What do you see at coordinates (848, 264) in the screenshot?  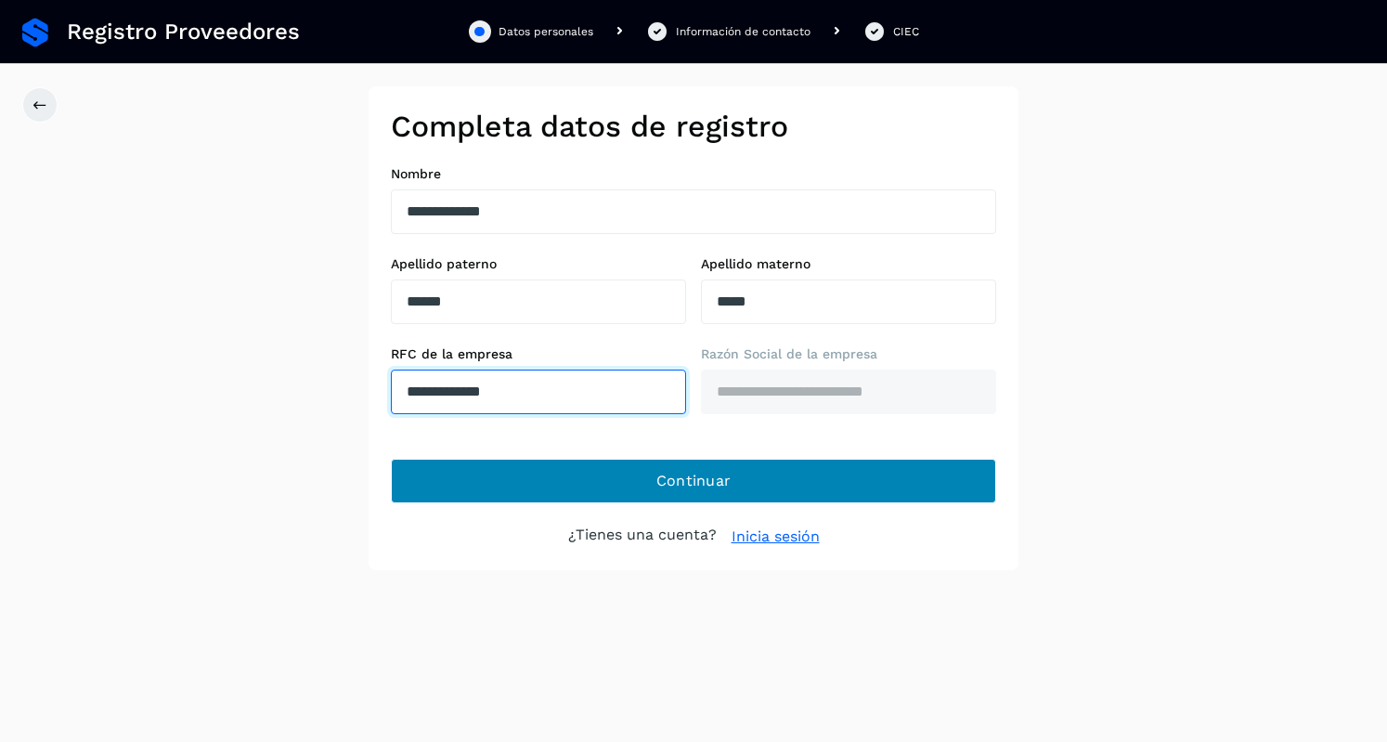 I see `label: Apellido materno` at bounding box center [848, 264].